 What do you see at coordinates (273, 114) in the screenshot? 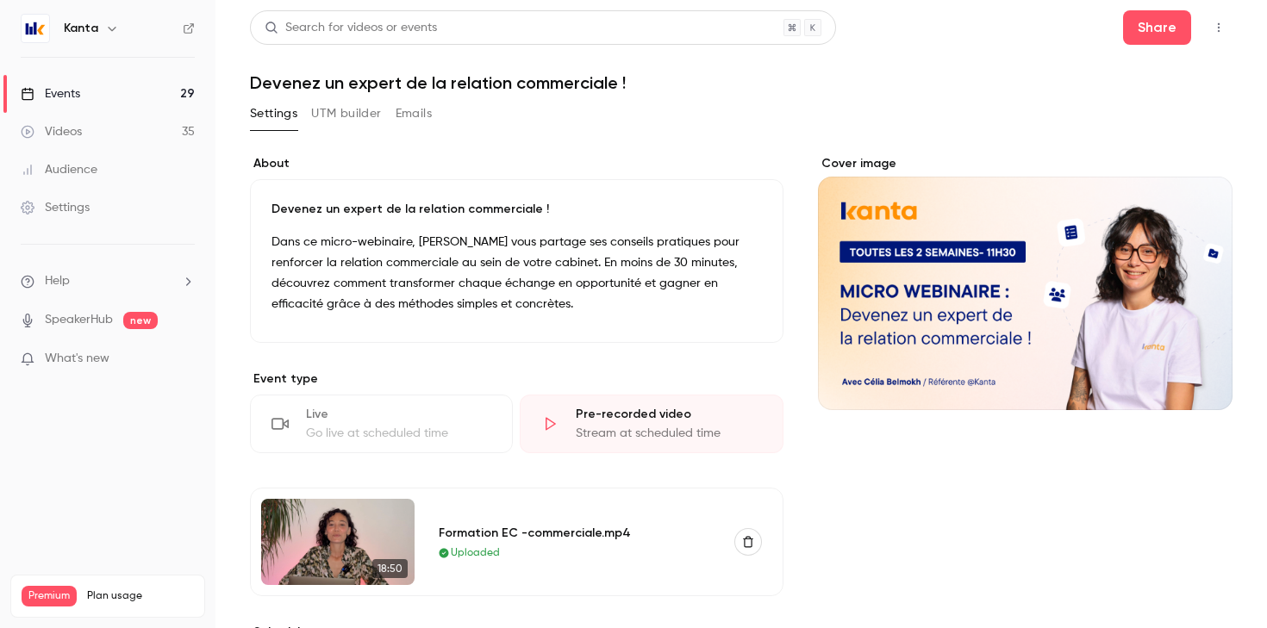
I see `button: Settings` at bounding box center [273, 114].